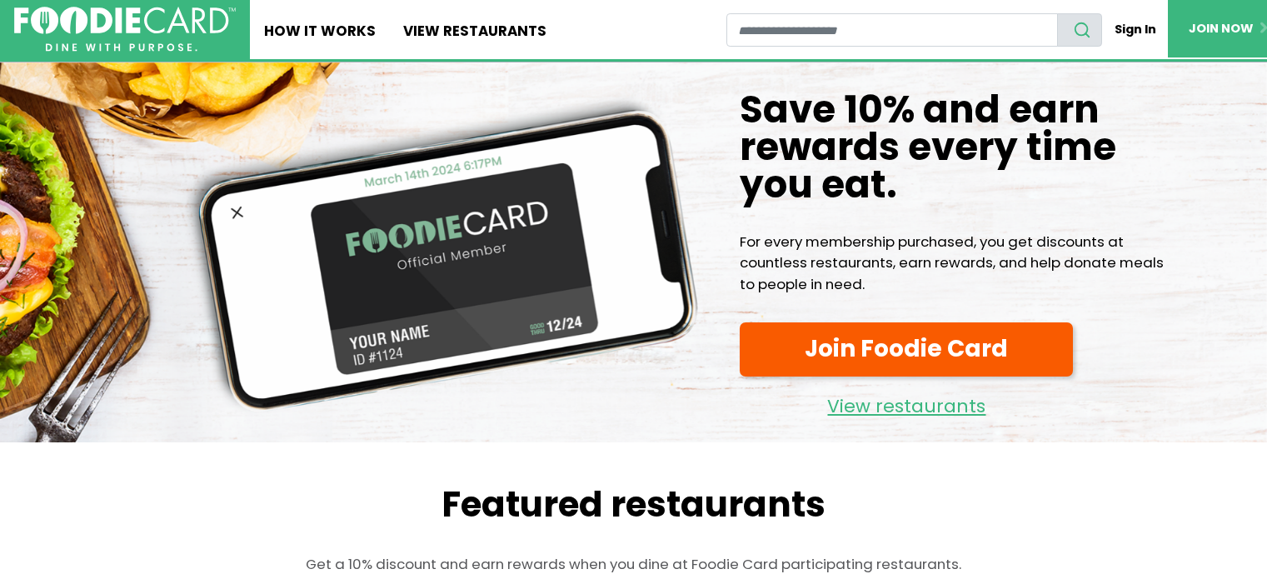 This screenshot has width=1267, height=579. What do you see at coordinates (1135, 29) in the screenshot?
I see `a: Sign In` at bounding box center [1135, 29].